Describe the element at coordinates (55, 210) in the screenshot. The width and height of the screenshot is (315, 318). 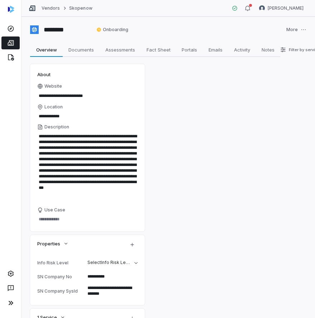
I see `span: Use Case` at that location.